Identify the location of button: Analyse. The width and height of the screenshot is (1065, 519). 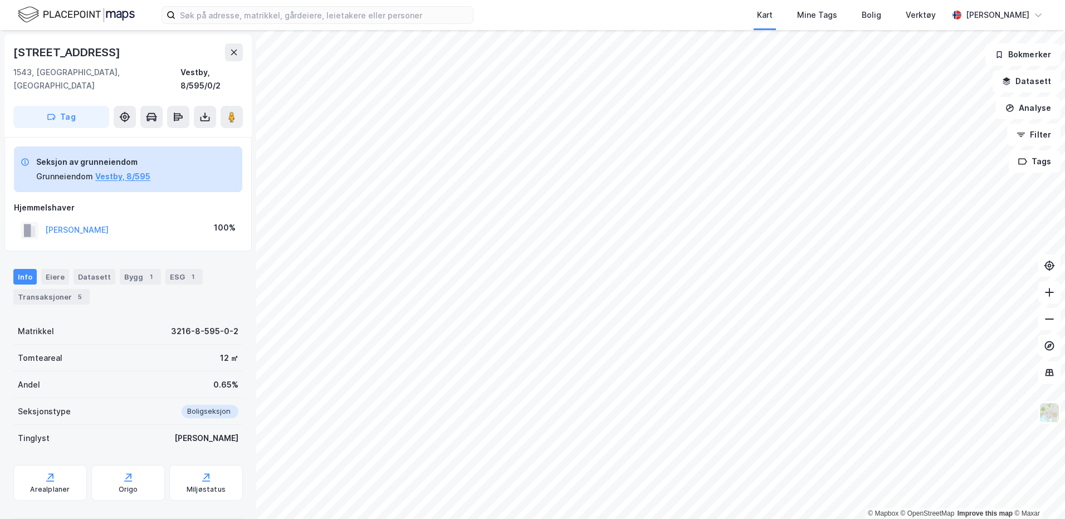
(1028, 108).